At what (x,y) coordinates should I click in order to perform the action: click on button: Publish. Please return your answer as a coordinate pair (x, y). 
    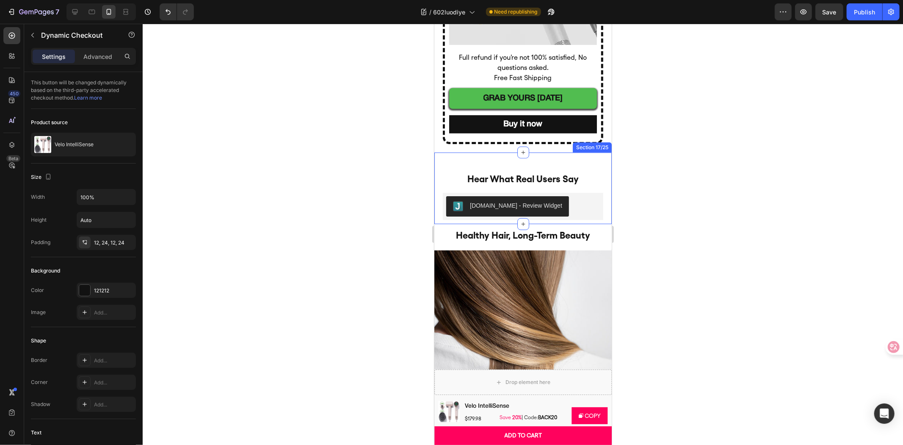
    Looking at the image, I should click on (865, 12).